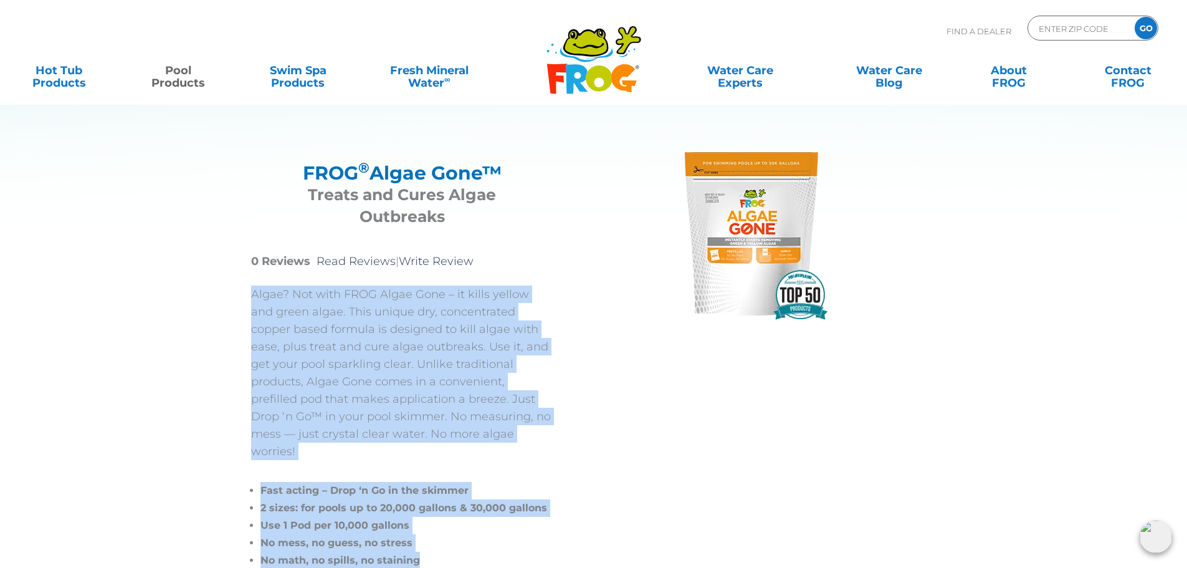 The height and width of the screenshot is (568, 1187). Describe the element at coordinates (436, 261) in the screenshot. I see `a: Write Review` at that location.